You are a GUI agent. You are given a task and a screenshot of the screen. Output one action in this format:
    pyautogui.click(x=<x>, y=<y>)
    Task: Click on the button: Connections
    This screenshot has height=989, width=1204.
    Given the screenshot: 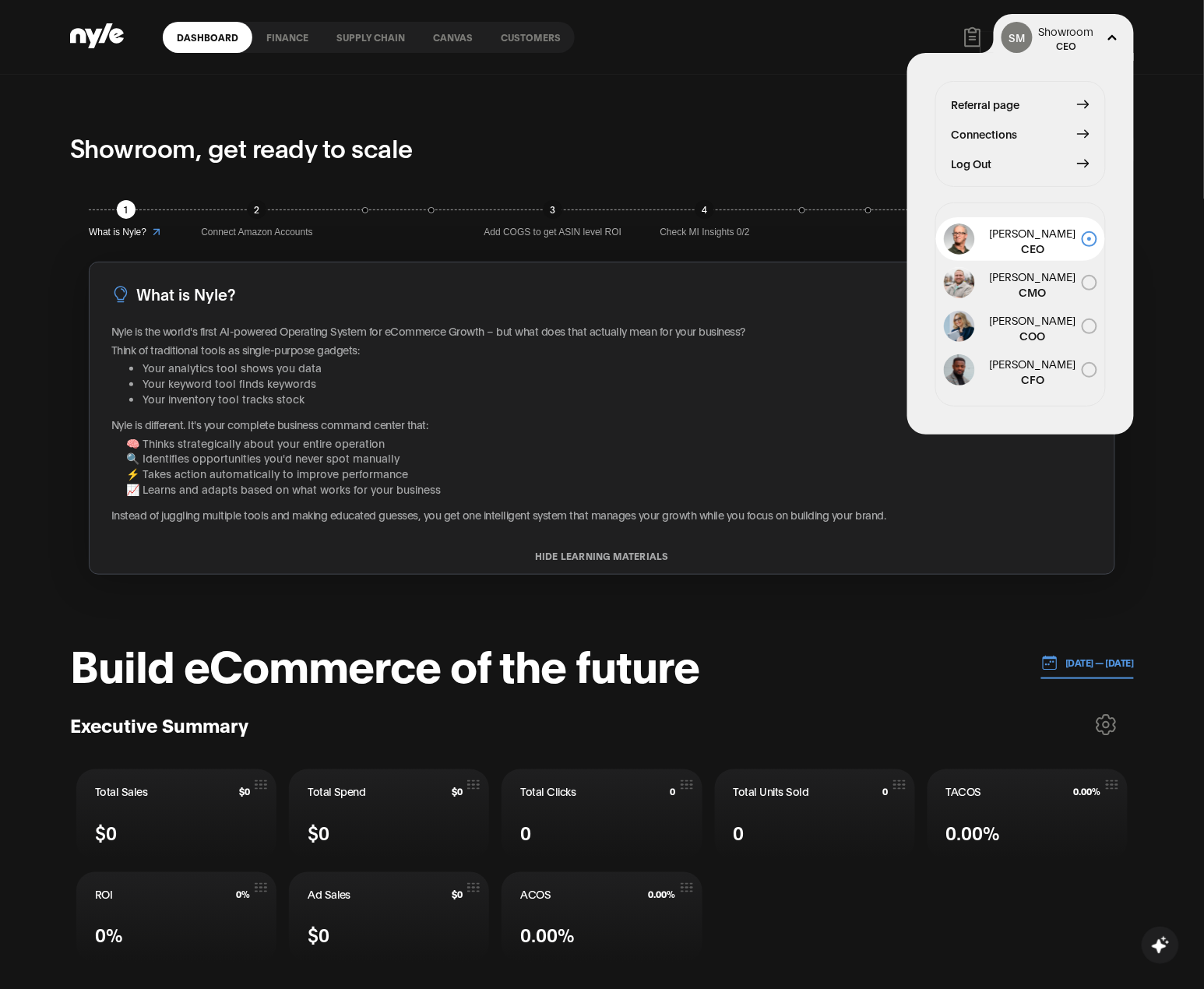 What is the action you would take?
    pyautogui.click(x=1020, y=134)
    